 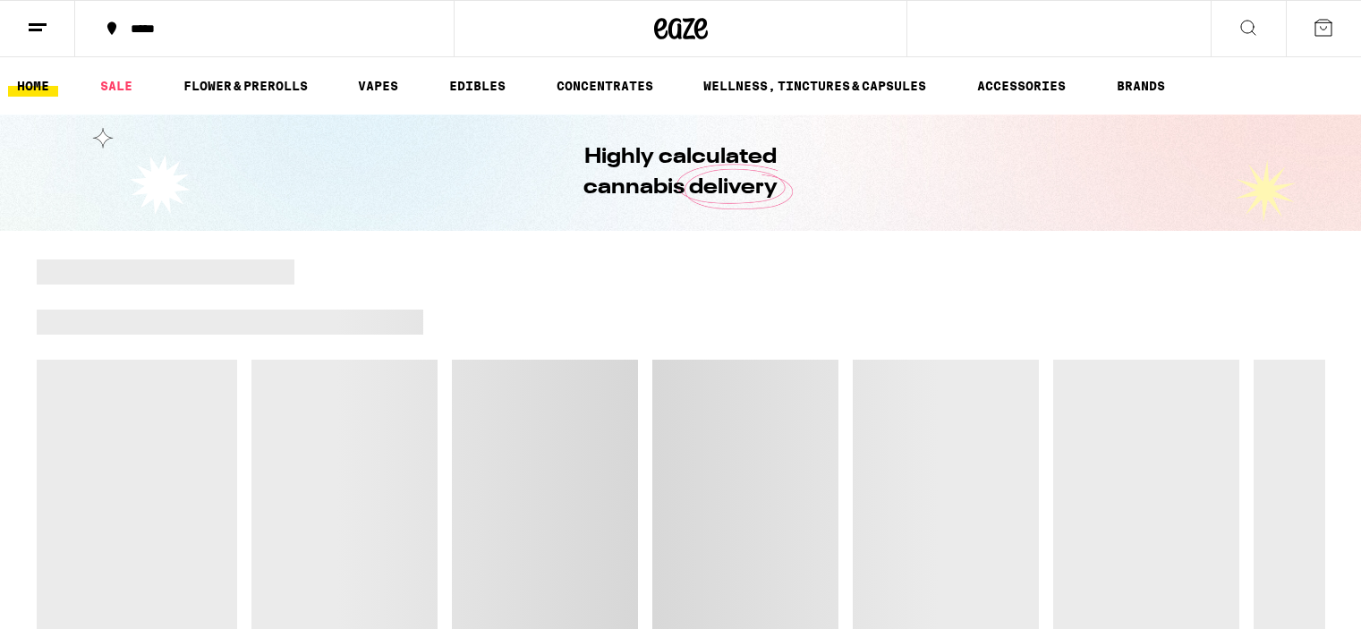 I want to click on a: ACCESSORIES, so click(x=1021, y=86).